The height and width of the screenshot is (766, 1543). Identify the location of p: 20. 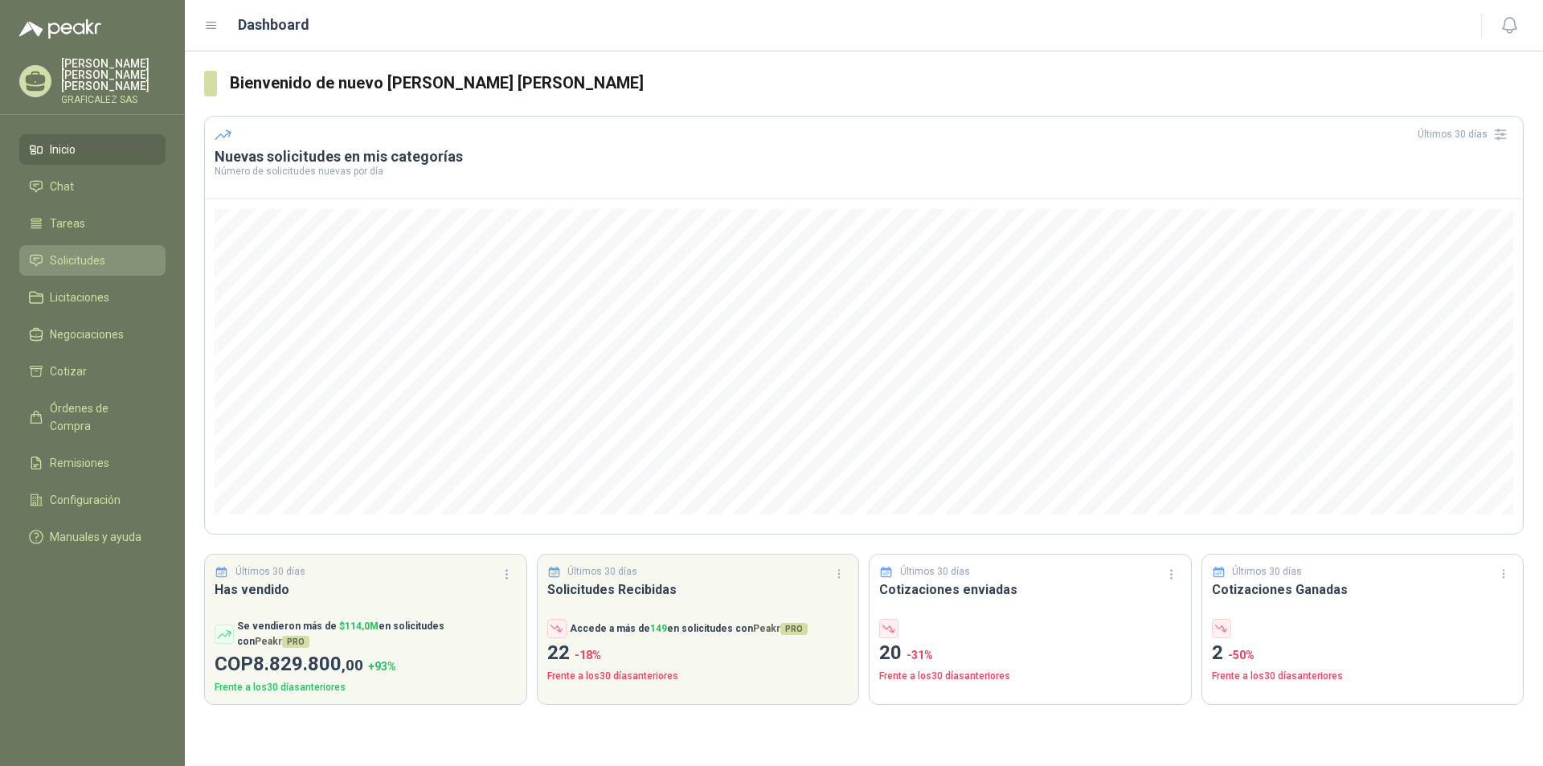
(1030, 653).